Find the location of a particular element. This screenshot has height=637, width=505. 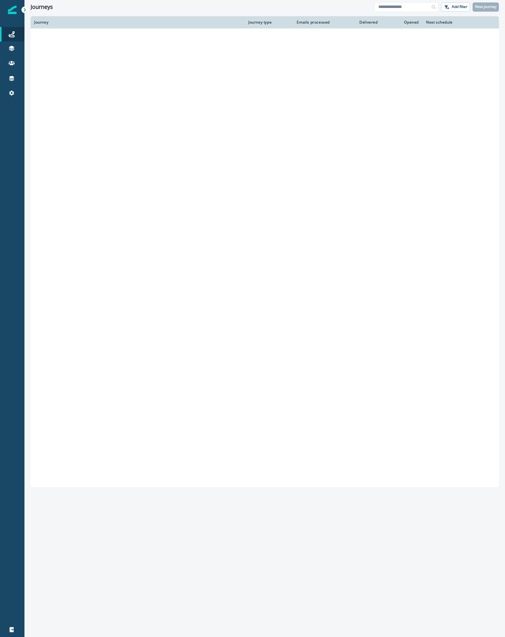

h1: Journeys is located at coordinates (42, 7).